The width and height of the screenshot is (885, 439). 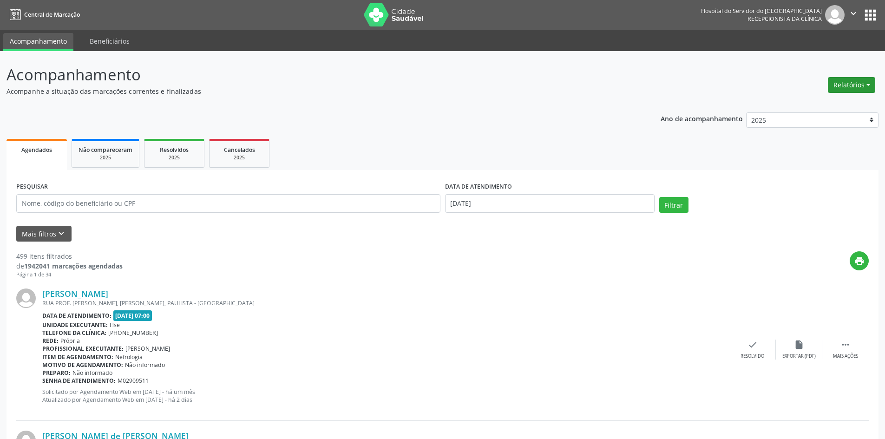 I want to click on div: Exportar (PDF), so click(x=799, y=356).